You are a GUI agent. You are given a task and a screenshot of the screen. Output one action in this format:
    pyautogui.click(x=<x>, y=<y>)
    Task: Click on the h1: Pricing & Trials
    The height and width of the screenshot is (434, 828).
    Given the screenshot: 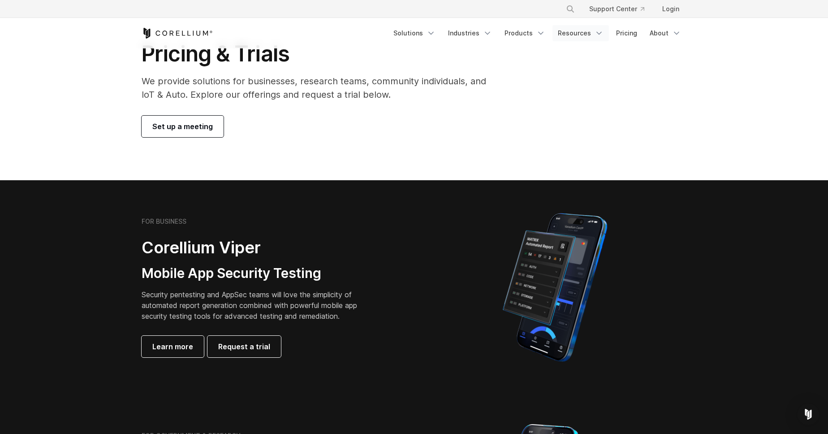 What is the action you would take?
    pyautogui.click(x=320, y=54)
    